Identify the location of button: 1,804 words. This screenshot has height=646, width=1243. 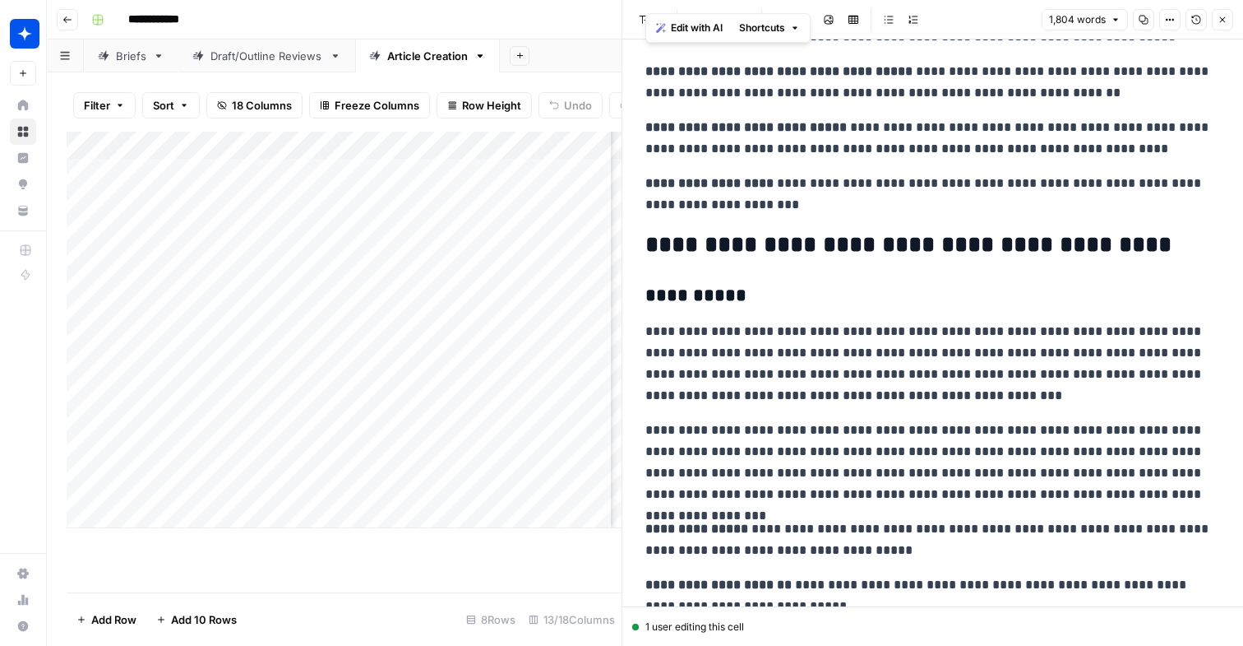
(1085, 20).